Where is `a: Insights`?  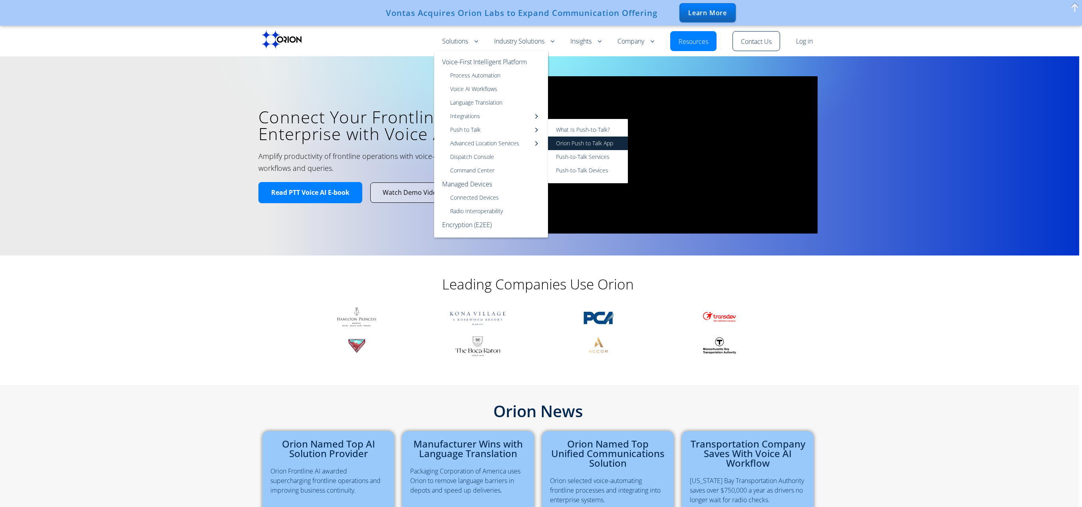
a: Insights is located at coordinates (586, 42).